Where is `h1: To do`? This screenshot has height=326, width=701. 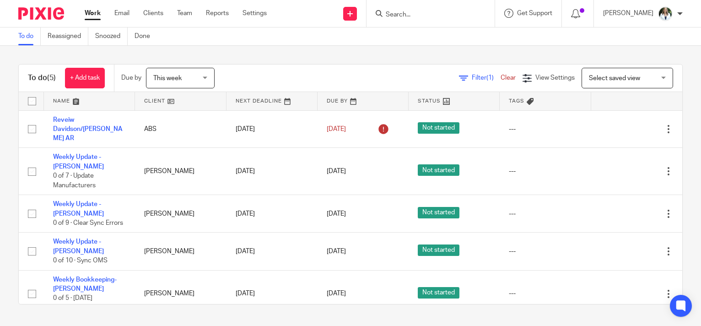
h1: To do is located at coordinates (42, 78).